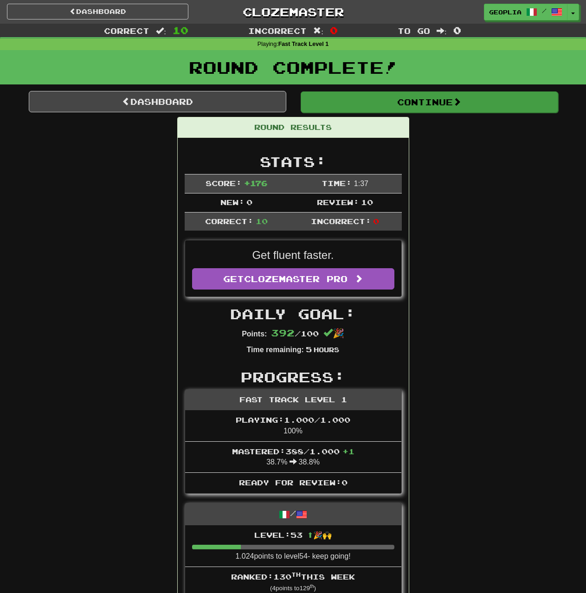 The height and width of the screenshot is (593, 586). What do you see at coordinates (275, 350) in the screenshot?
I see `strong: Time remaining:` at bounding box center [275, 350].